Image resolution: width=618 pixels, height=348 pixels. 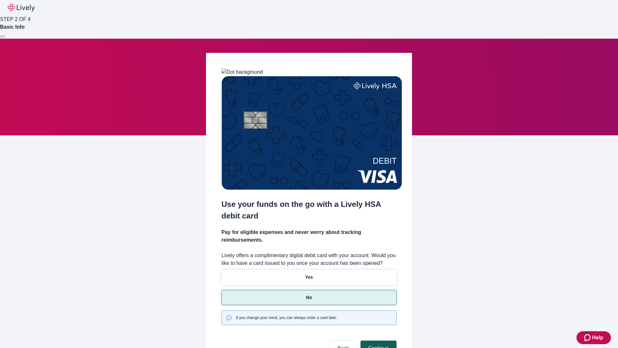 I want to click on button: Zendesk support iconHelp, so click(x=594, y=338).